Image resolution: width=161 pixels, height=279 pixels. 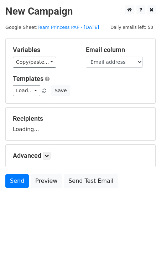 What do you see at coordinates (52, 27) in the screenshot?
I see `small: Google Sheet:` at bounding box center [52, 27].